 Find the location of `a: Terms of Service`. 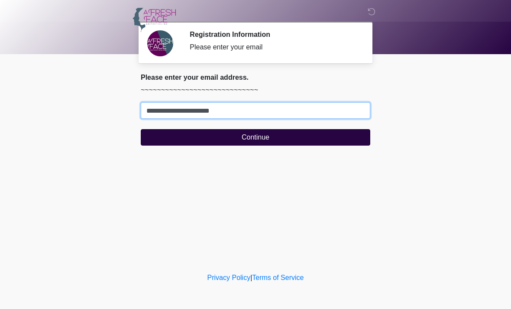

a: Terms of Service is located at coordinates (278, 277).